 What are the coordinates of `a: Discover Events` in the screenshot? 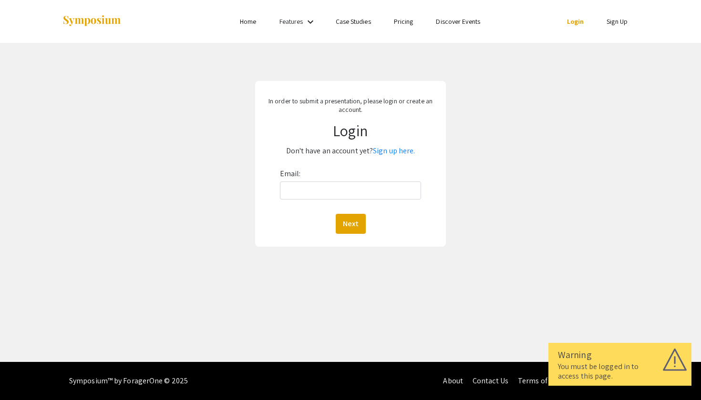 It's located at (458, 21).